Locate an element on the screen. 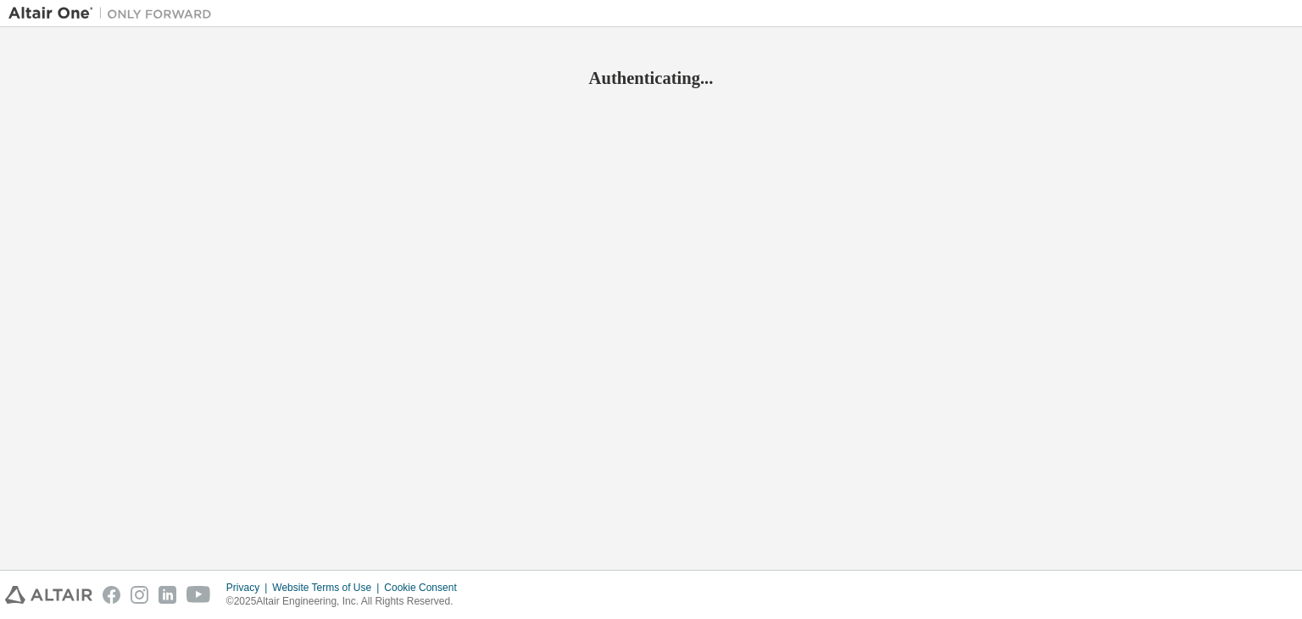  img: linkedin.svg is located at coordinates (167, 594).